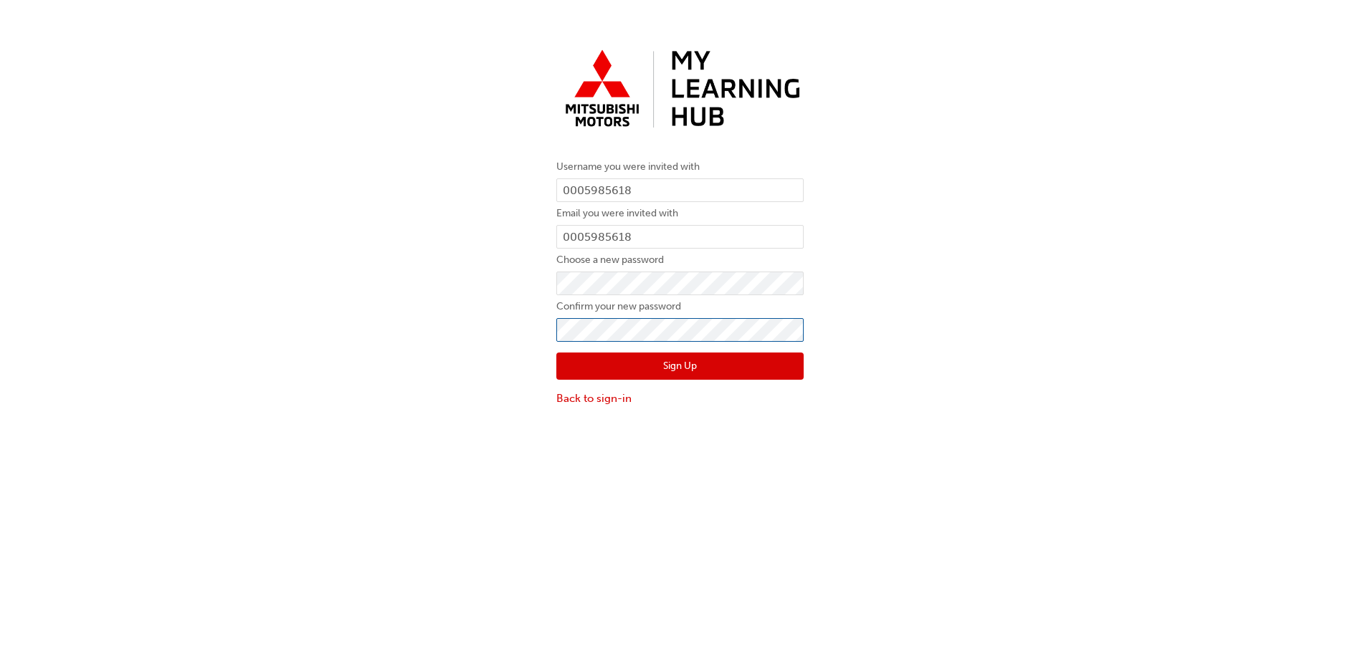 The height and width of the screenshot is (662, 1360). Describe the element at coordinates (680, 260) in the screenshot. I see `label: Choose a new password` at that location.